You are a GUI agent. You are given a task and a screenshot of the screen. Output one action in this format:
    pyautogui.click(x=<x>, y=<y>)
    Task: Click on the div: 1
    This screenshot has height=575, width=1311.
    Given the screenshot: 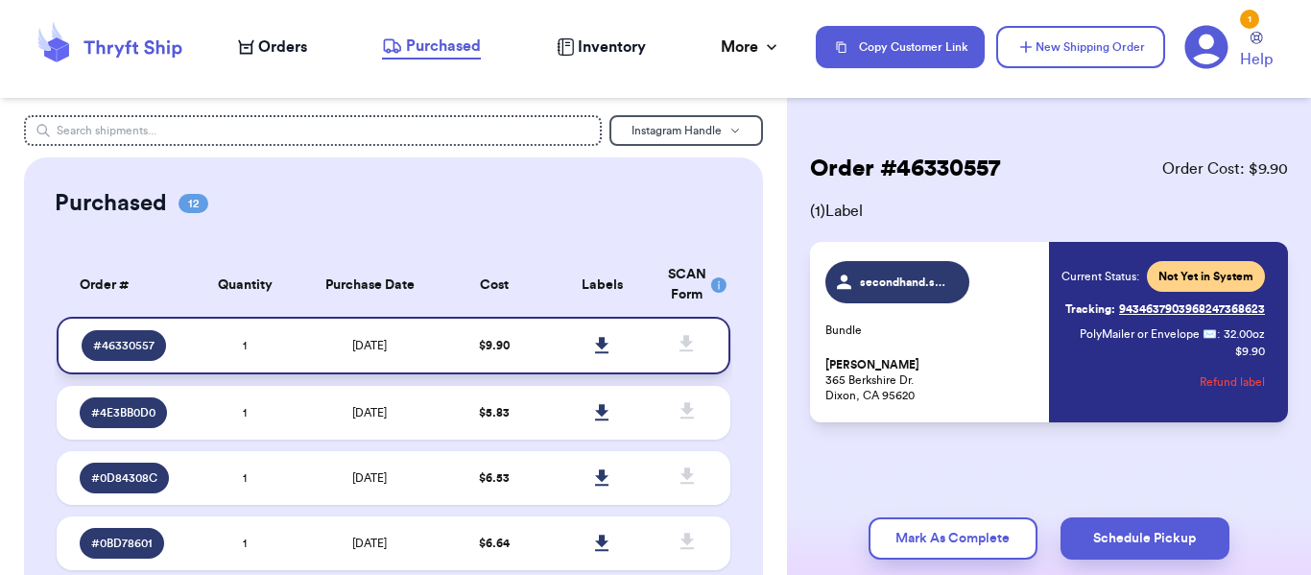 What is the action you would take?
    pyautogui.click(x=1250, y=19)
    